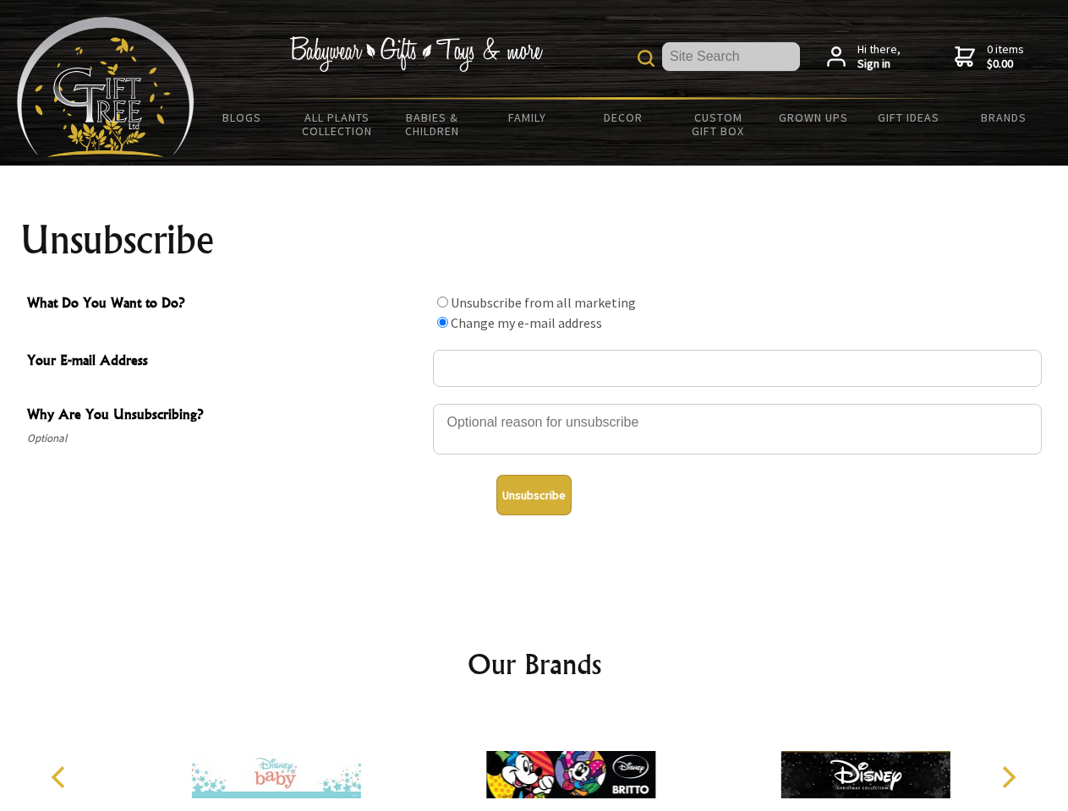  What do you see at coordinates (737, 429) in the screenshot?
I see `textarea: Why Are You Unsubscribing?` at bounding box center [737, 429].